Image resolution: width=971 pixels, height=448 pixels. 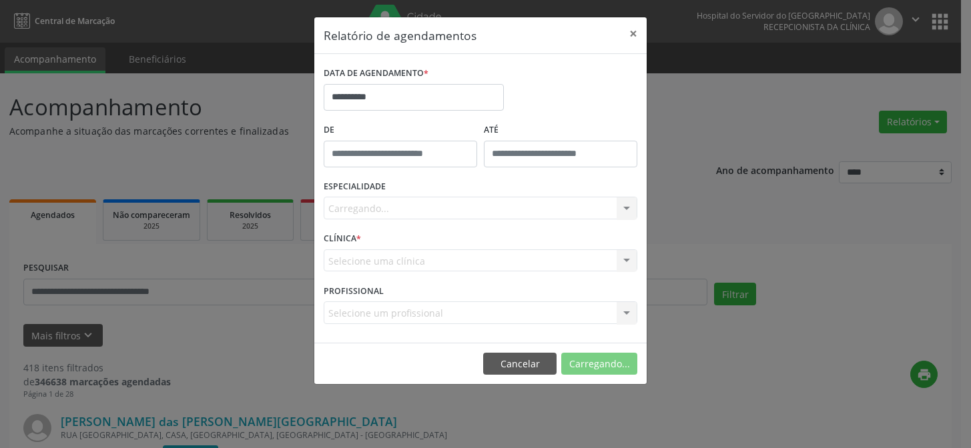 I want to click on label: CLÍNICA, so click(x=342, y=239).